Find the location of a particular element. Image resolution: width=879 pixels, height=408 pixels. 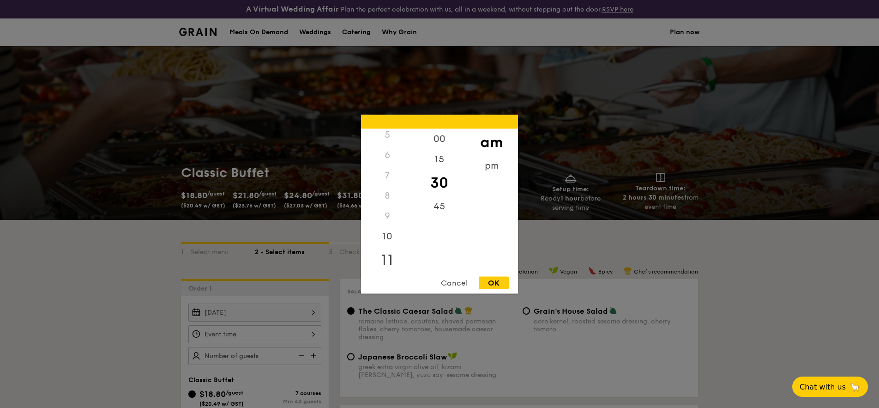

div: 5 is located at coordinates (387, 134).